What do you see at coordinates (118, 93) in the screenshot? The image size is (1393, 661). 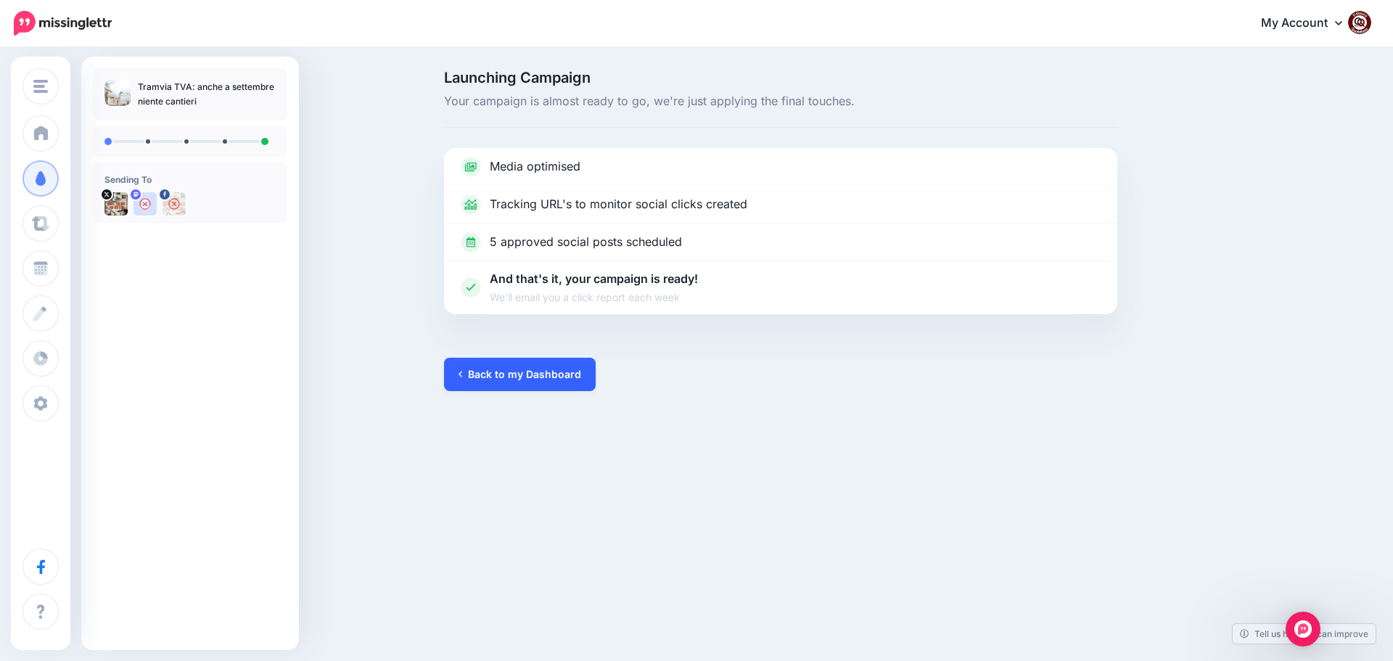 I see `img: a16a79809d9f0aceb5ca279e69f350d4_thumb.jpg` at bounding box center [118, 93].